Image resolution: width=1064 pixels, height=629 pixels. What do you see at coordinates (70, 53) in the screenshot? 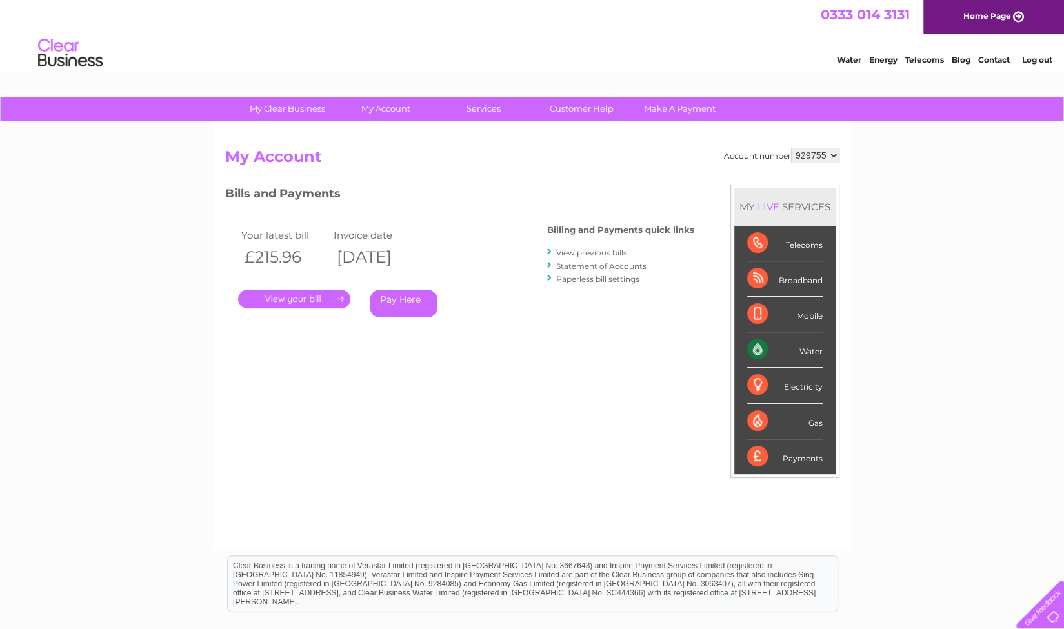
I see `img: logo.png` at bounding box center [70, 53].